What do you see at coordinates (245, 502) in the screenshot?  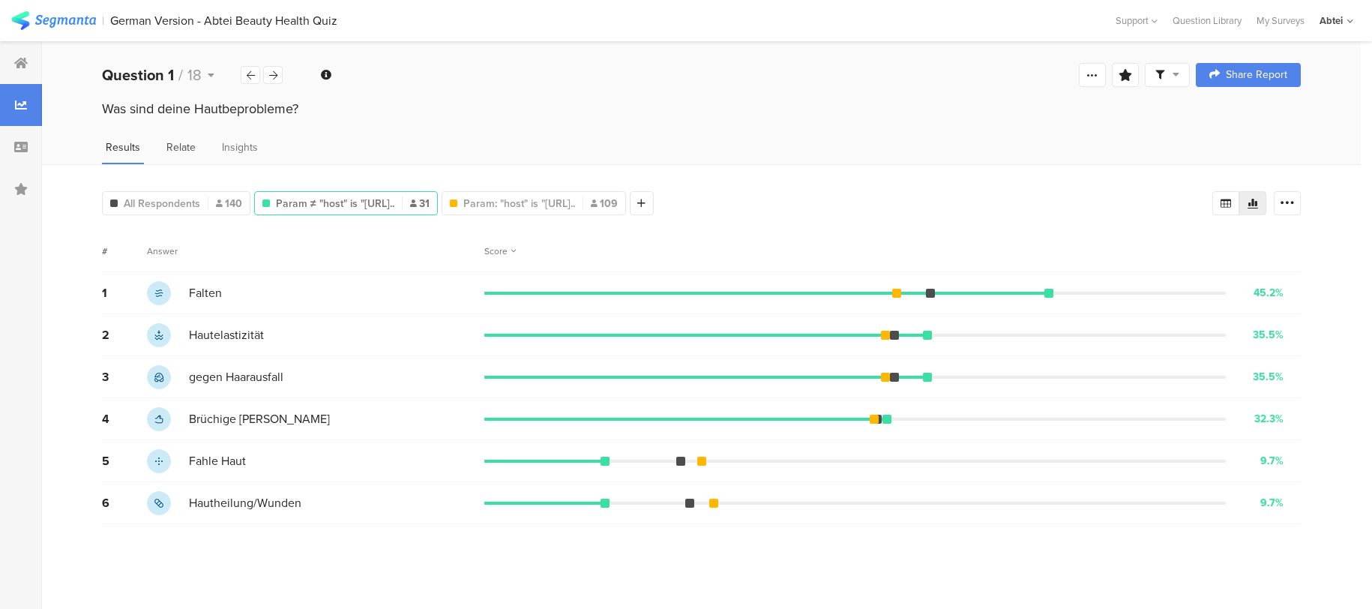 I see `span: Hautheilung/Wunden` at bounding box center [245, 502].